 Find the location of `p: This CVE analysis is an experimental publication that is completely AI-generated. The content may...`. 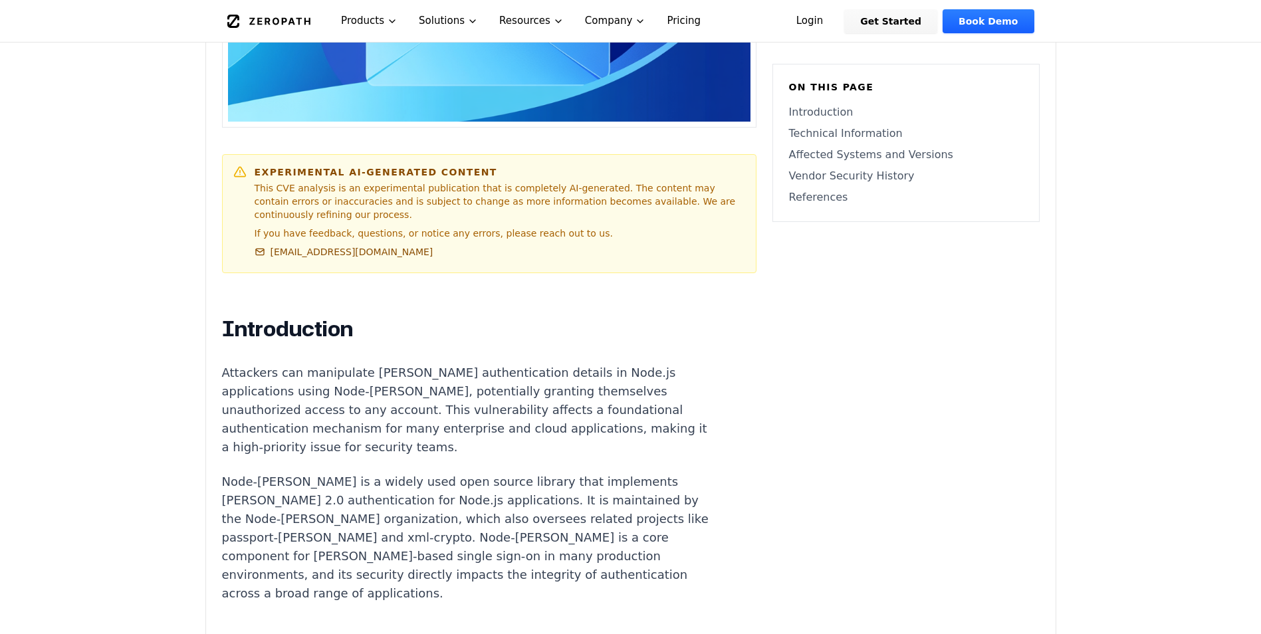

p: This CVE analysis is an experimental publication that is completely AI-generated. The content may... is located at coordinates (500, 201).